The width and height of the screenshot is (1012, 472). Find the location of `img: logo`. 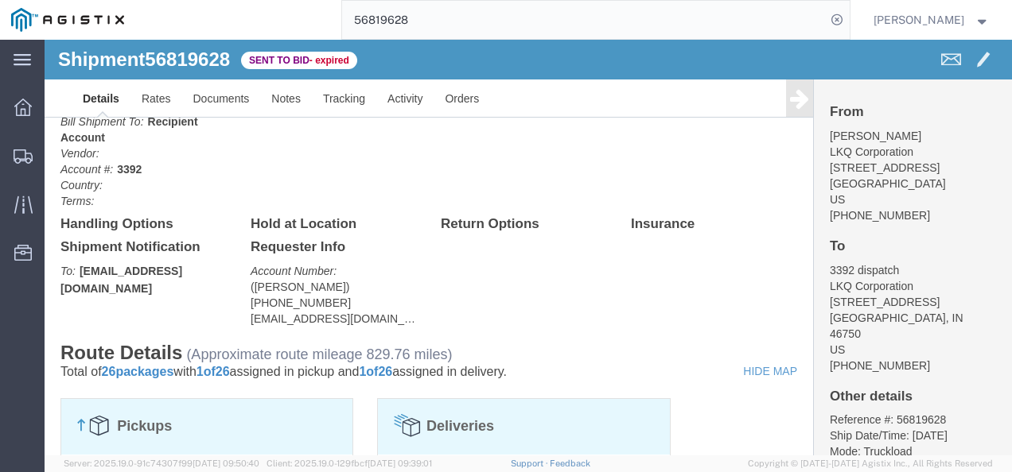

img: logo is located at coordinates (68, 20).